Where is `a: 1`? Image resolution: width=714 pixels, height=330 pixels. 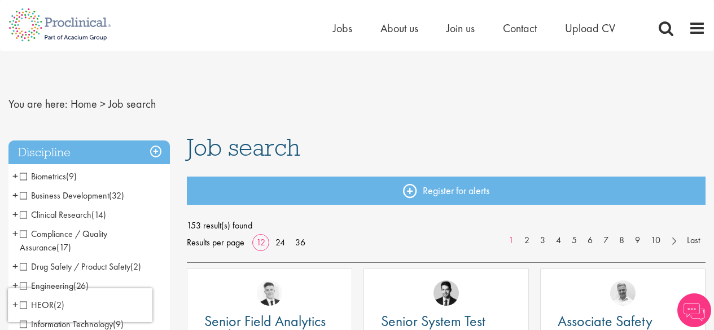 a: 1 is located at coordinates (511, 241).